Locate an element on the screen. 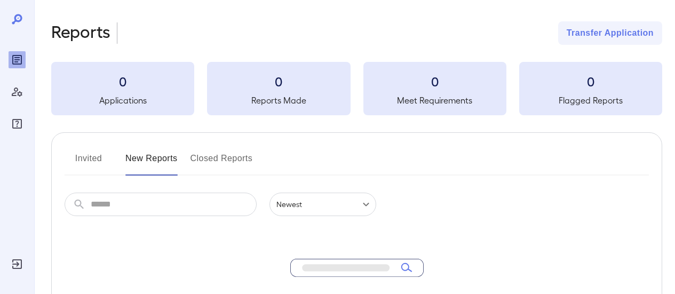 This screenshot has width=675, height=294. button: Closed Reports is located at coordinates (221, 163).